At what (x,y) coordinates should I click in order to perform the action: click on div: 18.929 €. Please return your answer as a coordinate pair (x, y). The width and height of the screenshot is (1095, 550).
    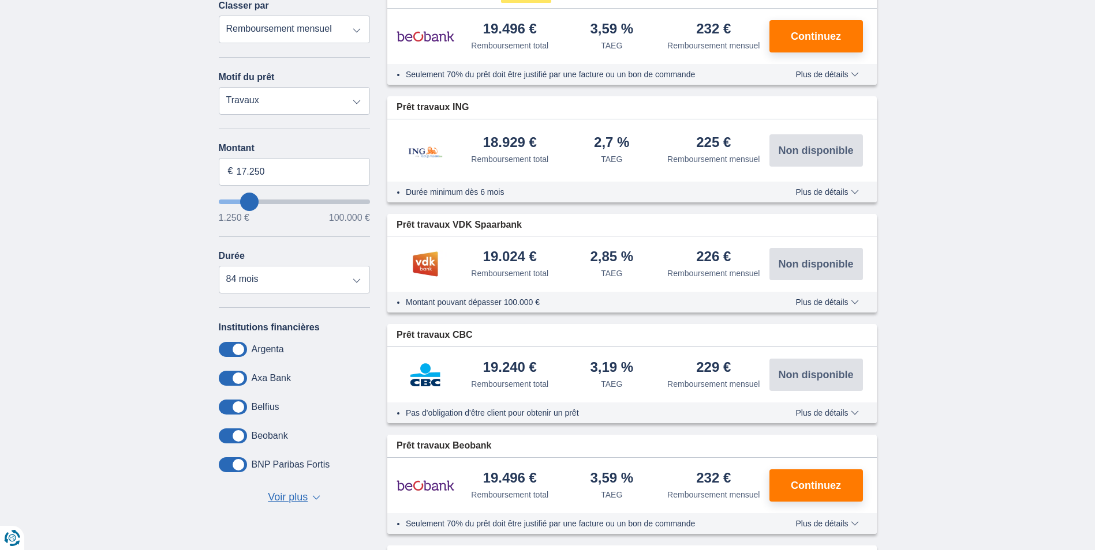
    Looking at the image, I should click on (509, 143).